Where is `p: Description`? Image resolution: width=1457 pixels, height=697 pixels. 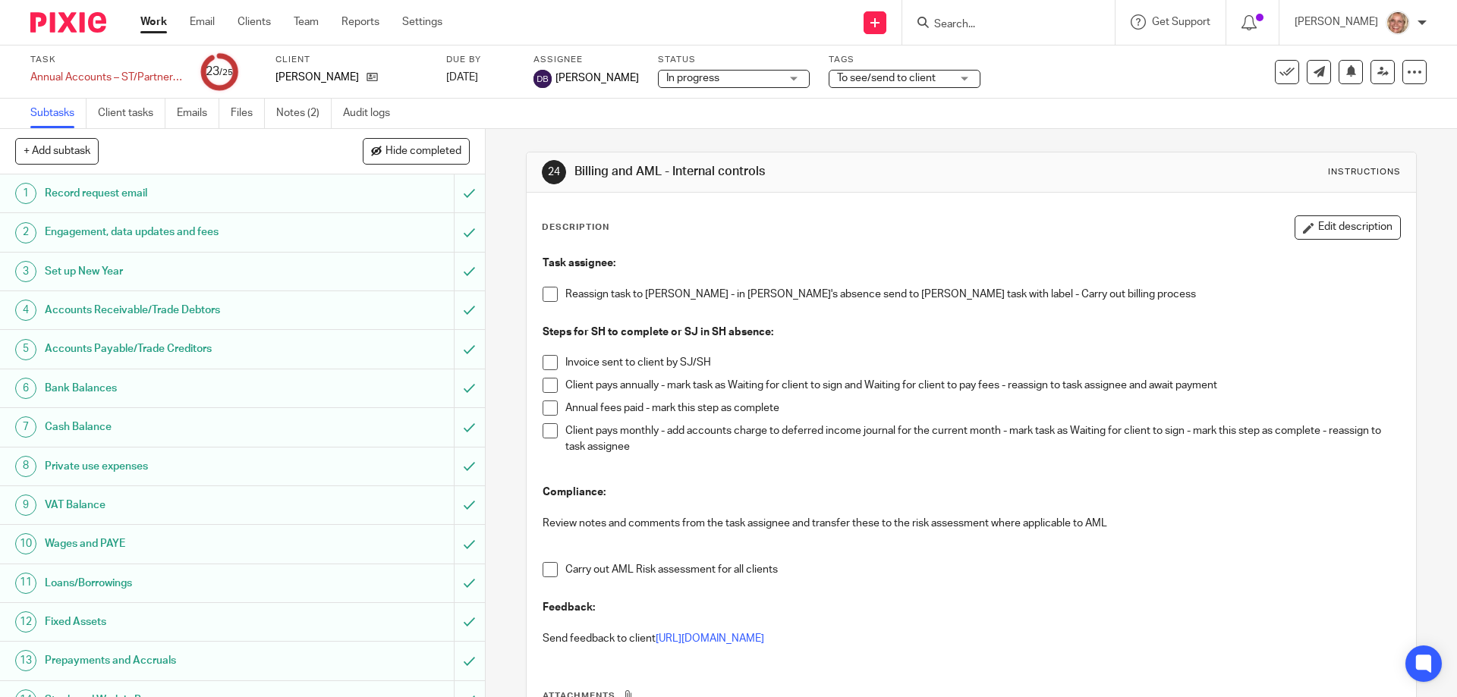 p: Description is located at coordinates (575, 228).